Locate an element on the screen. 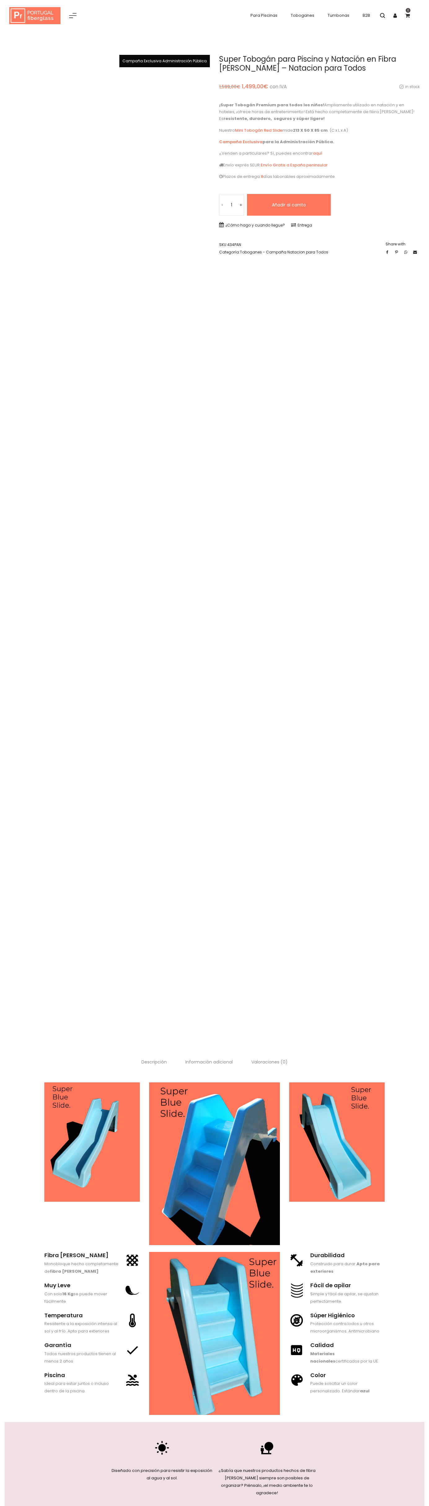 This screenshot has height=1506, width=429. a: B2B is located at coordinates (366, 15).